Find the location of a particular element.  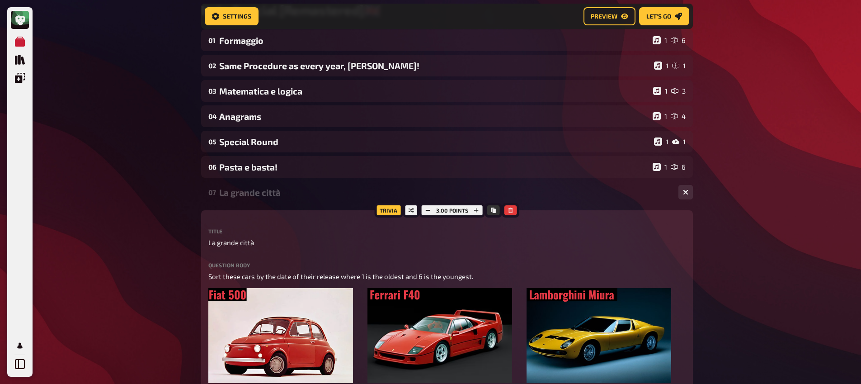

span: Settings is located at coordinates (237, 16).